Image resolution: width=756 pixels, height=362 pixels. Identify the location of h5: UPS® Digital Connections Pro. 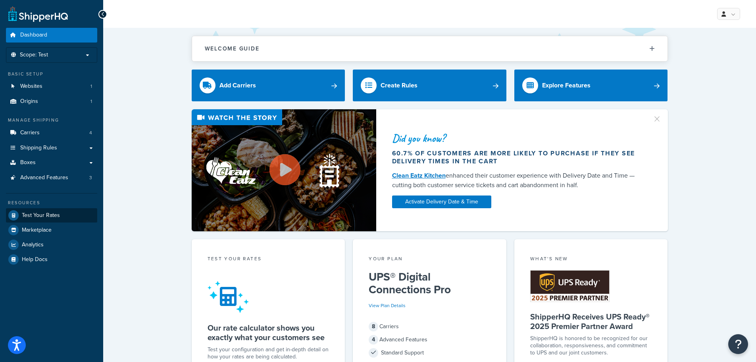
(429, 283).